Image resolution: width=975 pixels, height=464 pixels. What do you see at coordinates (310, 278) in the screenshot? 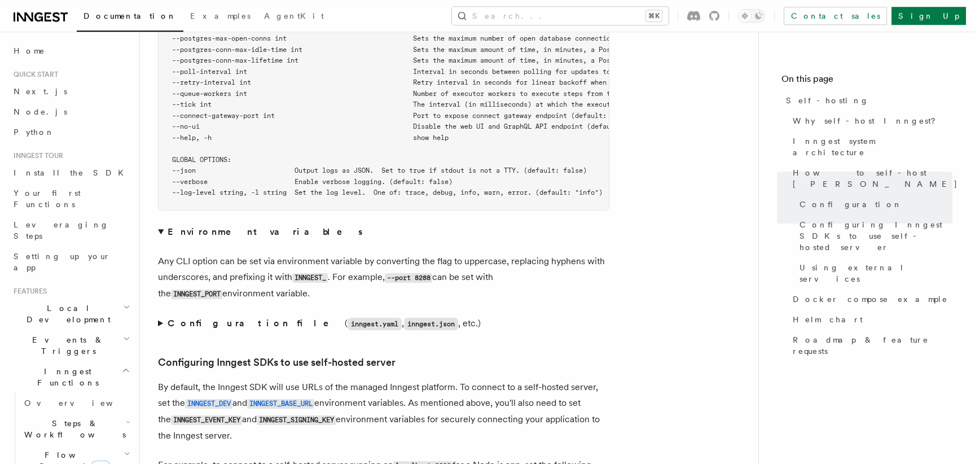
I see `code: INNGEST_` at bounding box center [310, 278].